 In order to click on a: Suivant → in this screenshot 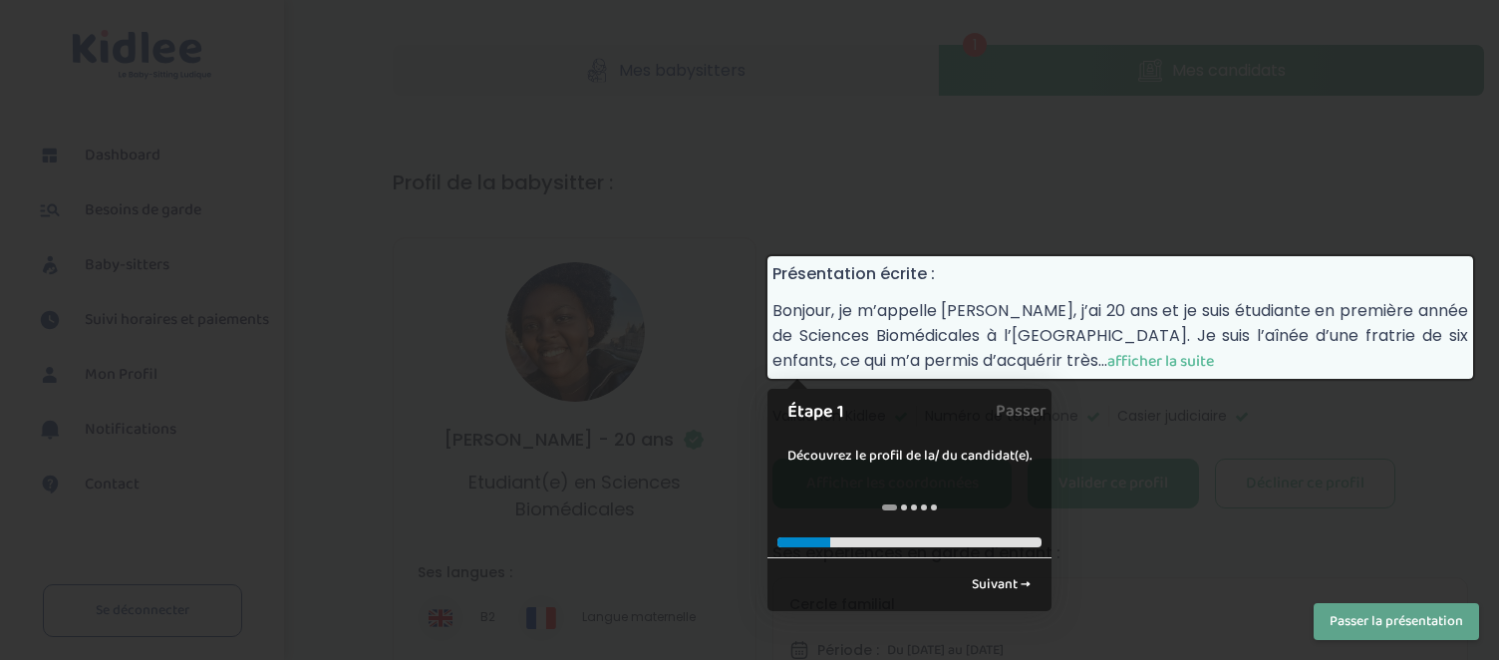, I will do `click(1000, 584)`.